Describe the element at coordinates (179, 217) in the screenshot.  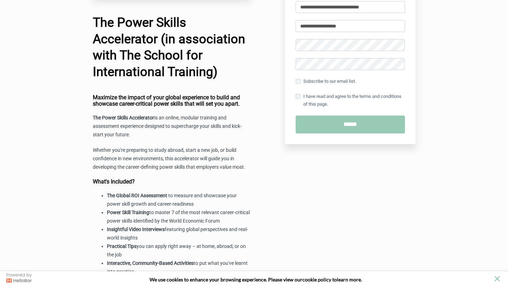
I see `li: to master 7 of the most relevant career-critical power skills identified by the World Economic Forum` at that location.